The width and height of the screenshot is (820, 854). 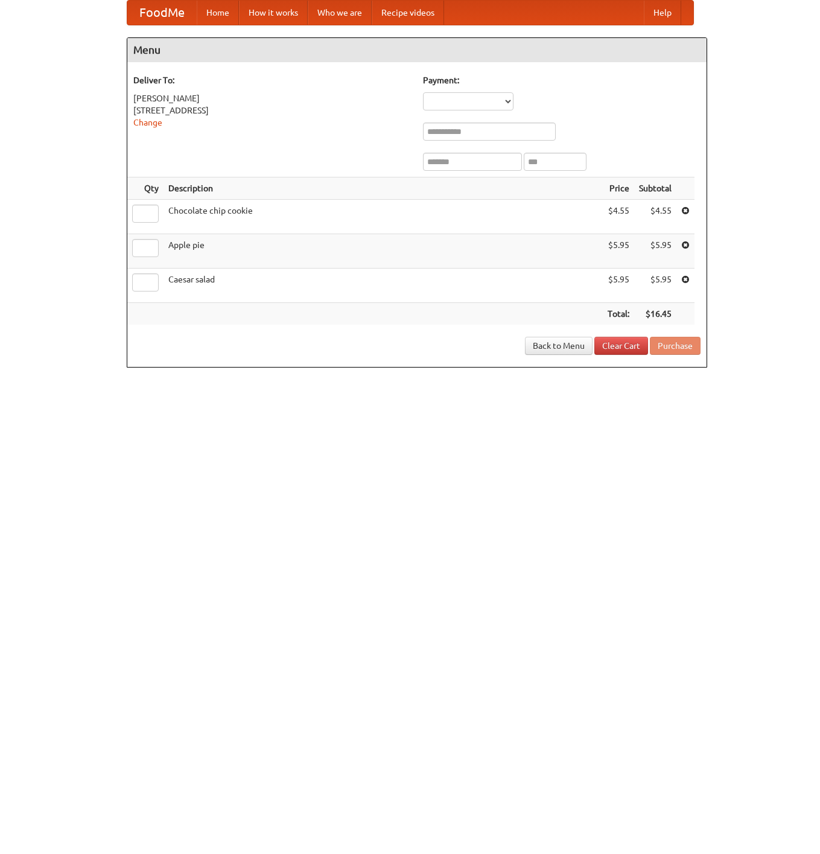 I want to click on h5: Deliver To:, so click(x=272, y=80).